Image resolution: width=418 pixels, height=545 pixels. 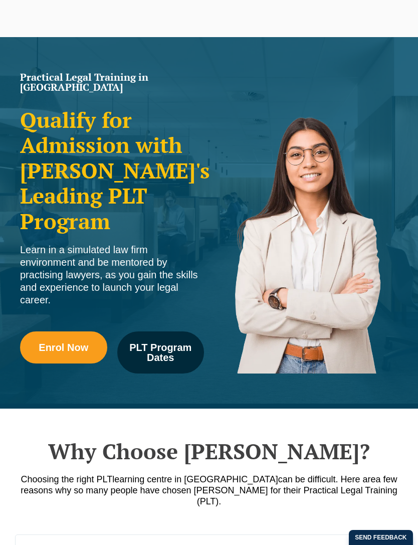 I want to click on a: PLT Program Dates, so click(x=161, y=352).